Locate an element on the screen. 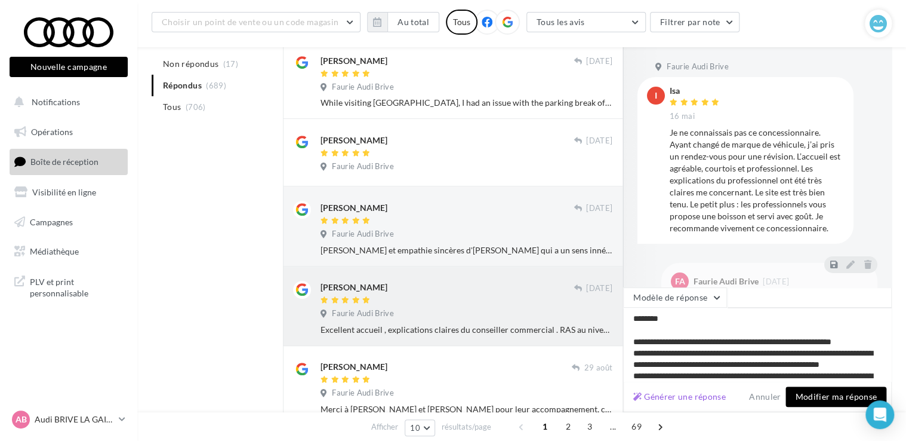 The image size is (906, 441). span: 10 is located at coordinates (415, 427).